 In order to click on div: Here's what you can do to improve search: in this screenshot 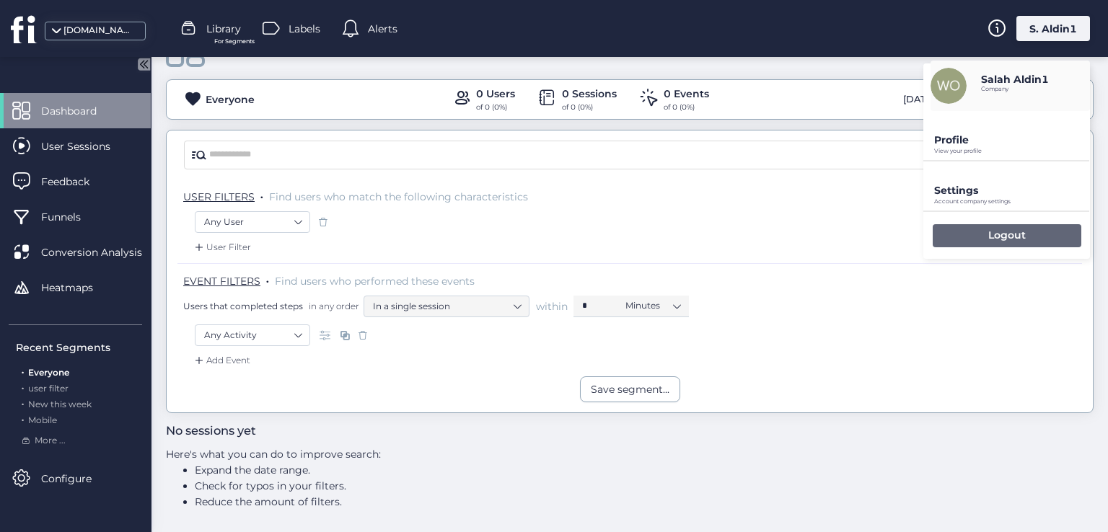, I will do `click(465, 478)`.